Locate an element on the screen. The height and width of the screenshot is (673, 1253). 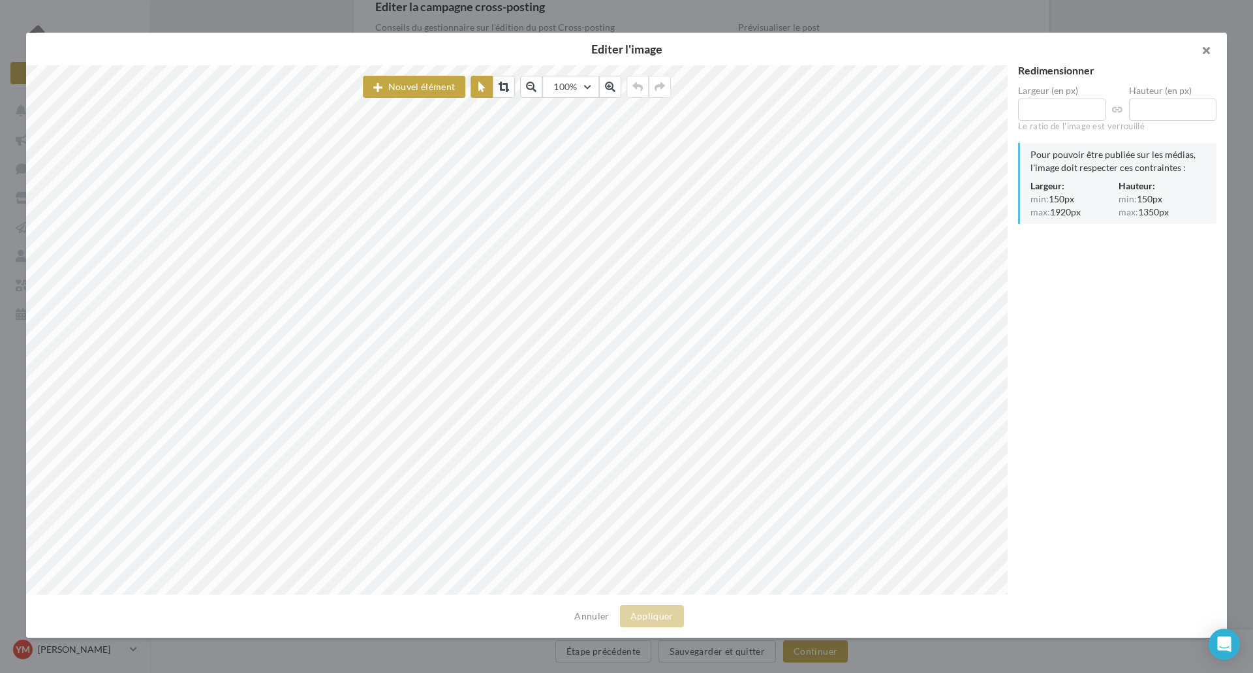
h2: Editer l'image is located at coordinates (627, 49).